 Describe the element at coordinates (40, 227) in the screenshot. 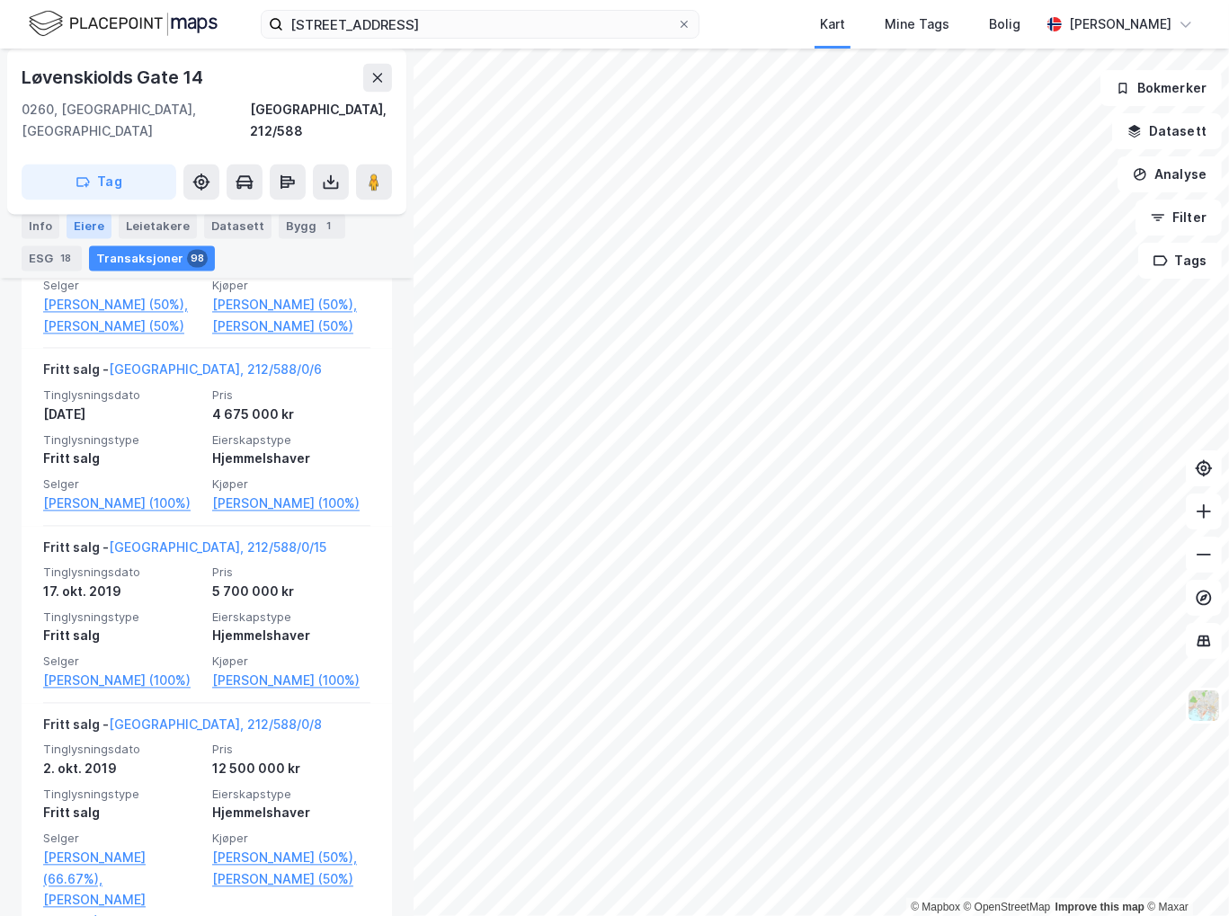

I see `div: Info` at that location.